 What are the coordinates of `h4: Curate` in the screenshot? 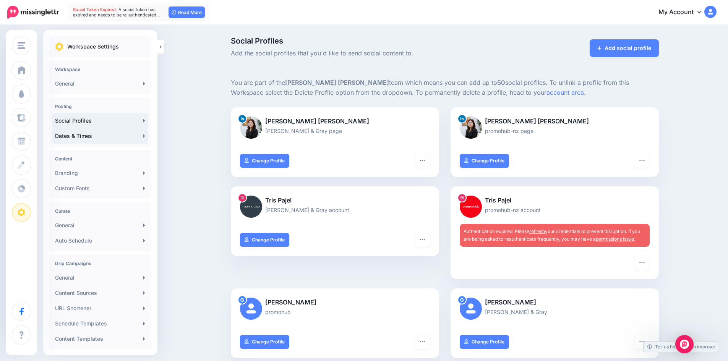 It's located at (100, 211).